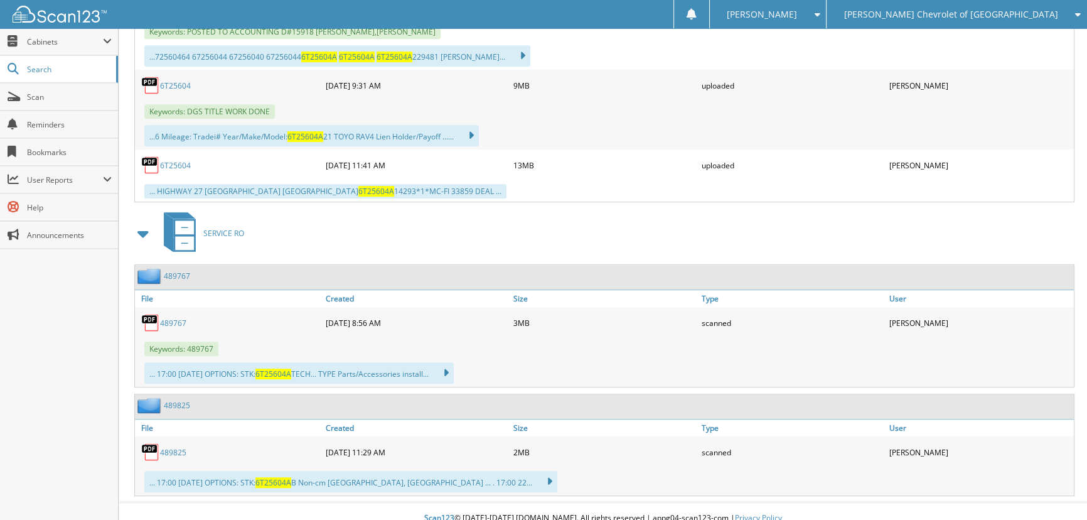 Image resolution: width=1087 pixels, height=520 pixels. Describe the element at coordinates (69, 235) in the screenshot. I see `span: Announcements` at that location.